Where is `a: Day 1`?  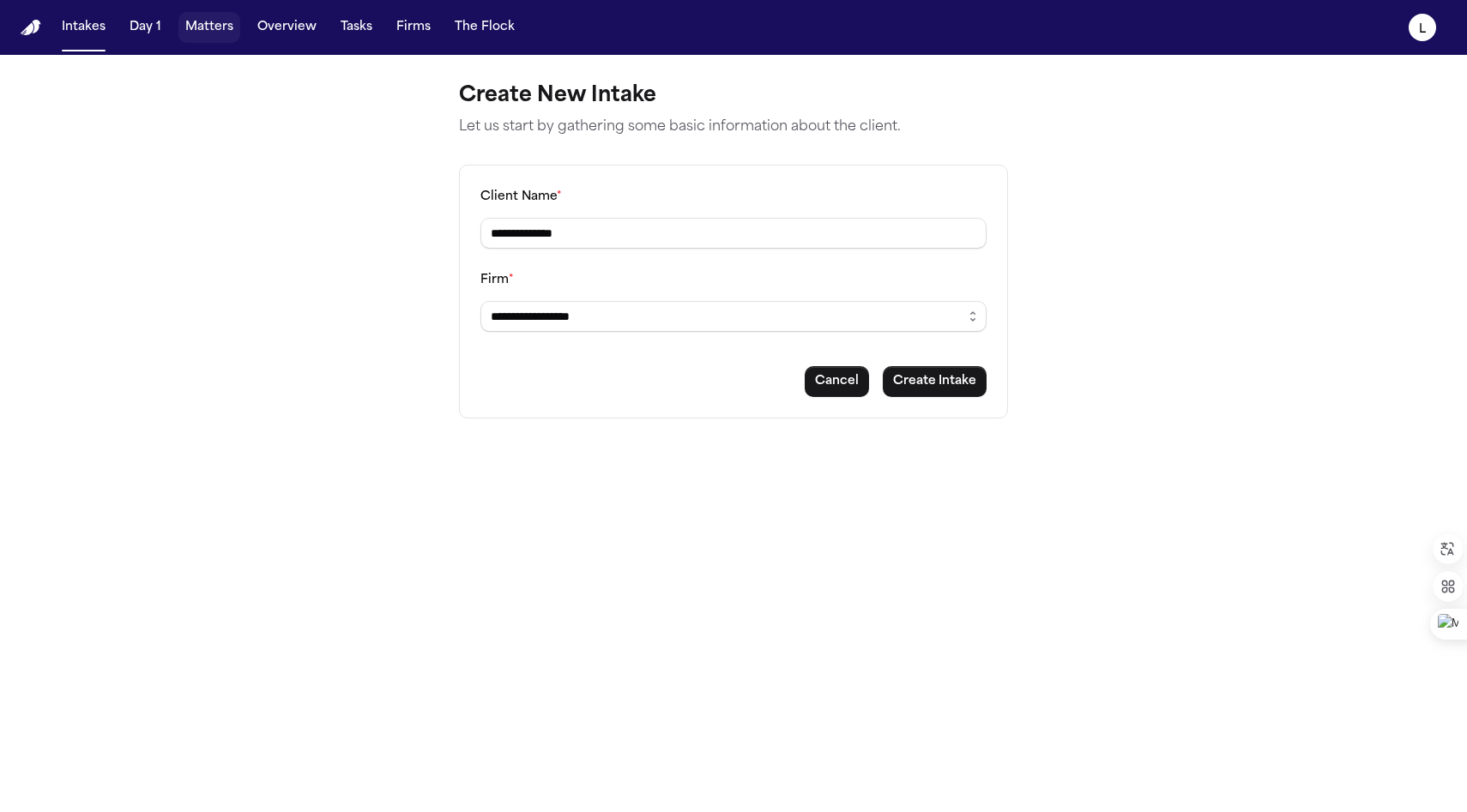
a: Day 1 is located at coordinates (145, 28).